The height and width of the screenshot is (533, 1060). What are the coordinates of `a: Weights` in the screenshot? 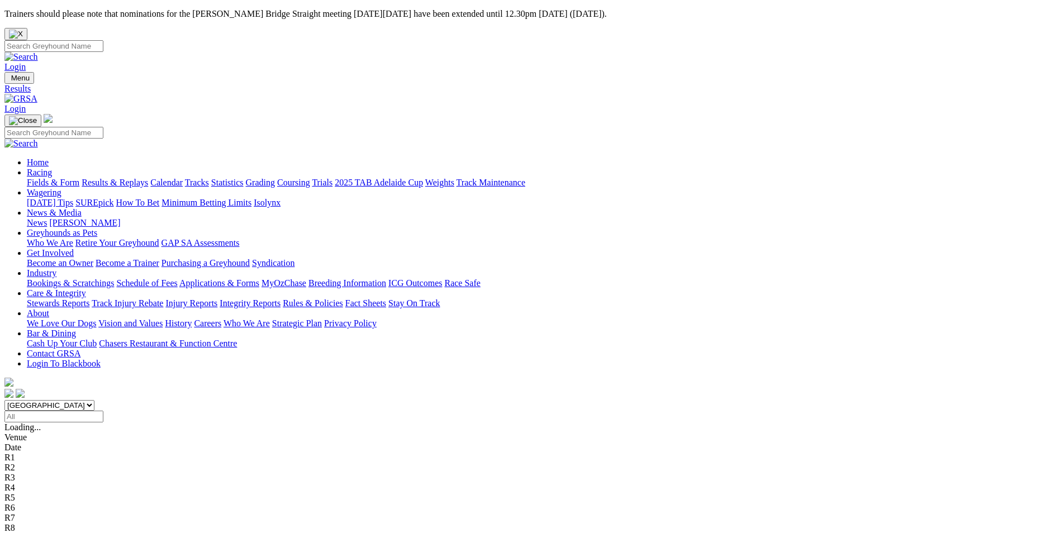 It's located at (440, 182).